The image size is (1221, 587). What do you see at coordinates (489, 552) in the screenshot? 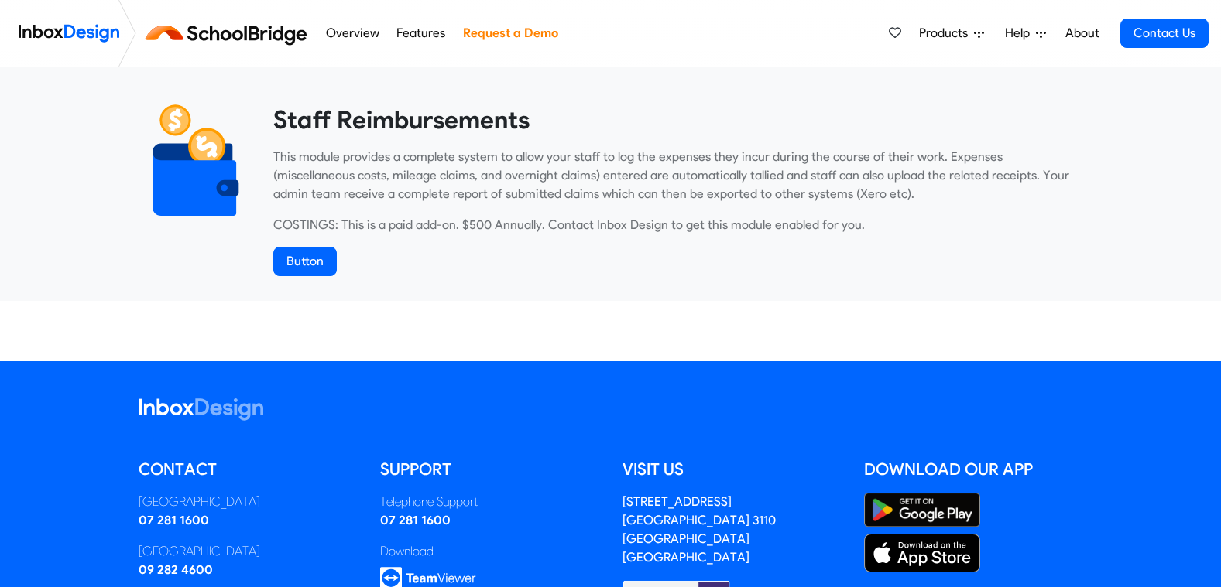
I see `div: Download` at bounding box center [489, 552].